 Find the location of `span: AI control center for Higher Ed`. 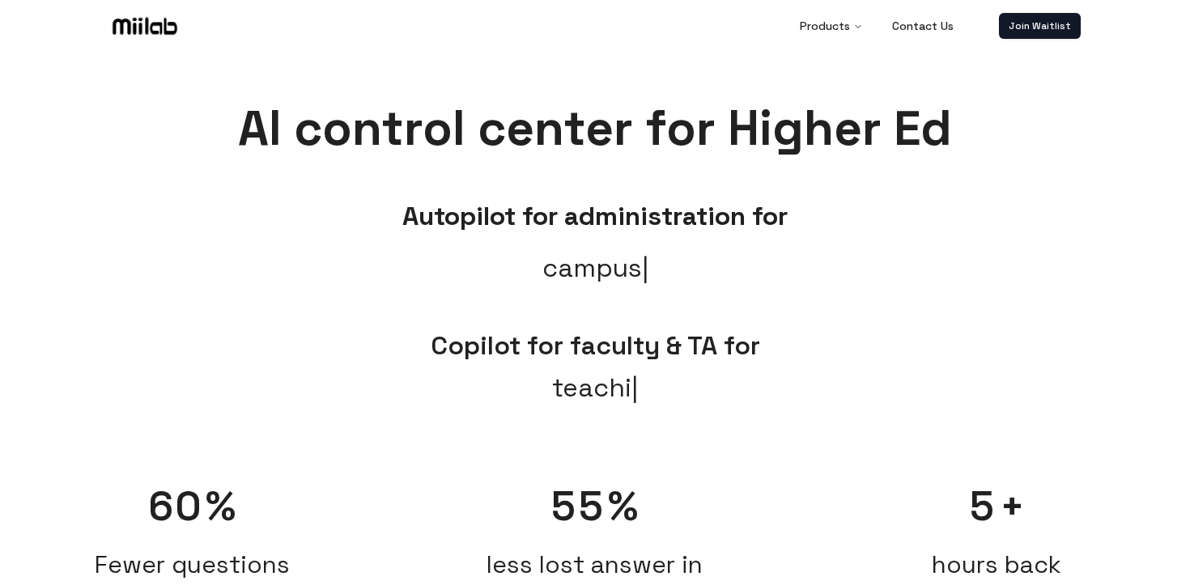

span: AI control center for Higher Ed is located at coordinates (595, 128).